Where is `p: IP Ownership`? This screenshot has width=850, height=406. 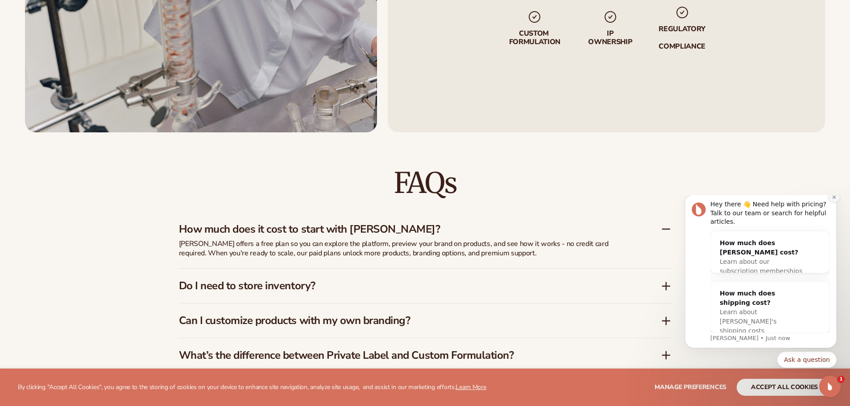
p: IP Ownership is located at coordinates (610, 38).